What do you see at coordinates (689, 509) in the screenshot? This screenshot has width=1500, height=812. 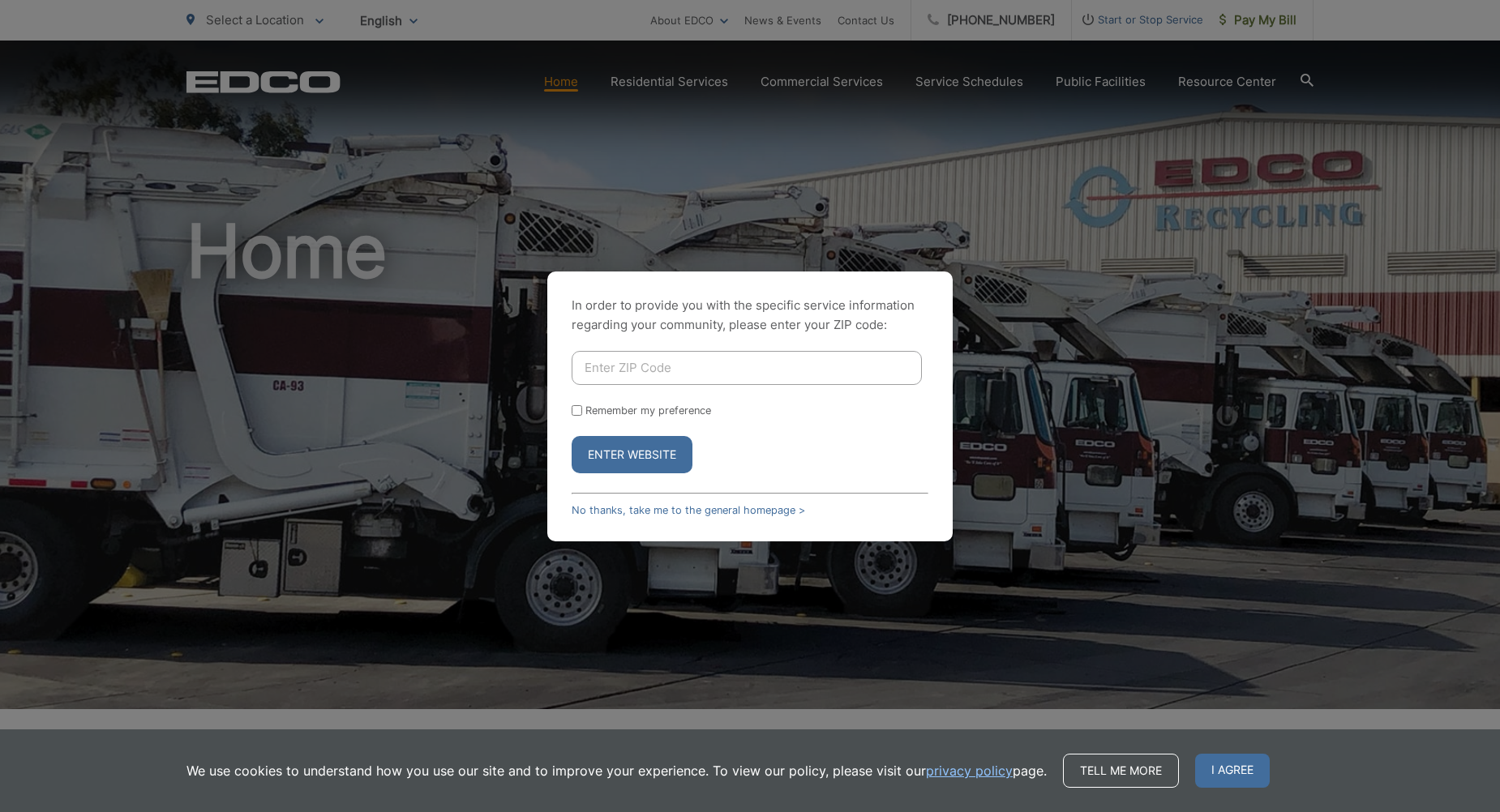 I see `a: No thanks, take me to the general homepage >` at bounding box center [689, 509].